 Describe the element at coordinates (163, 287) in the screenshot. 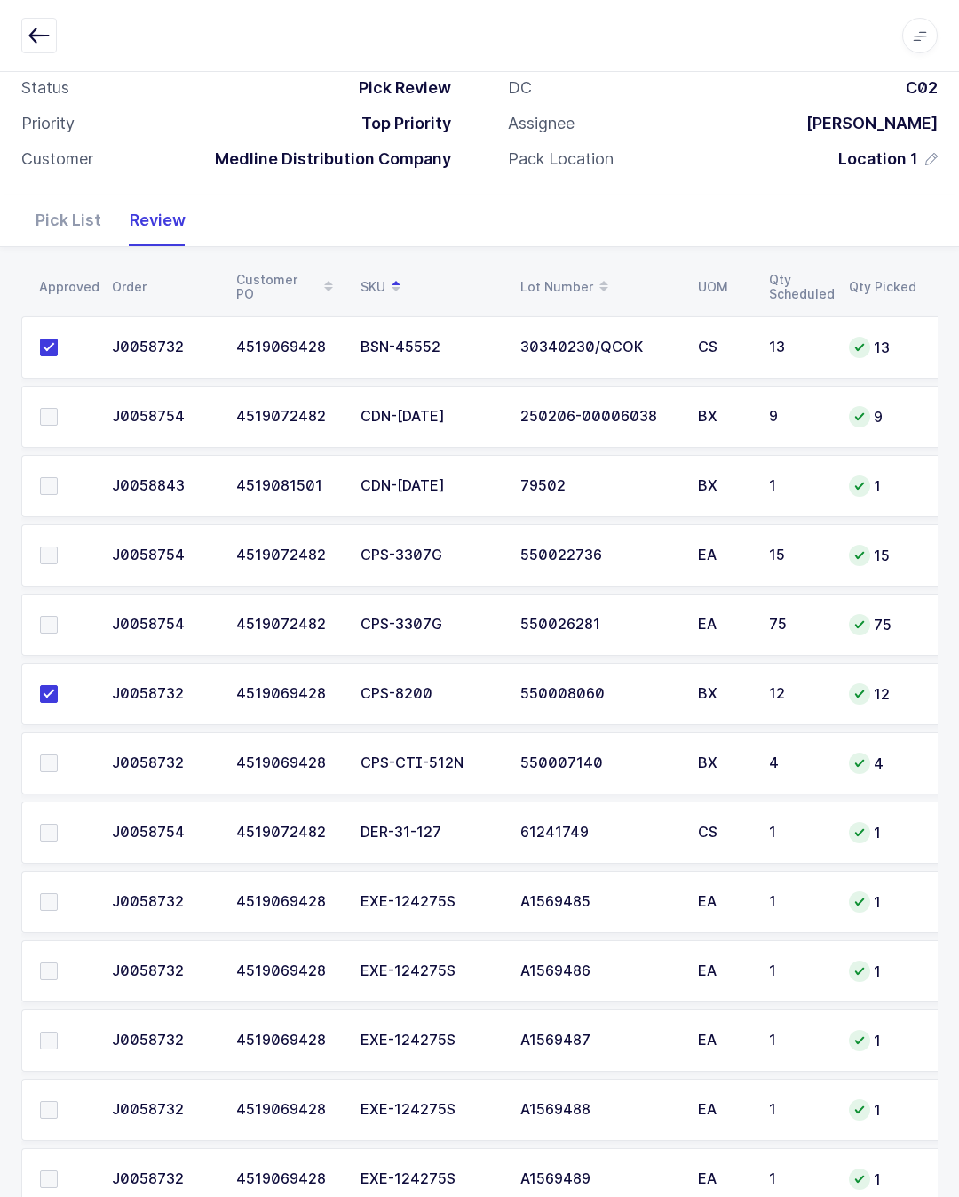

I see `div: Order` at that location.